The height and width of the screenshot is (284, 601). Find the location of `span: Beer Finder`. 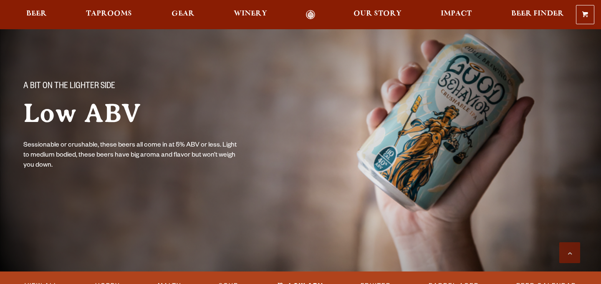

span: Beer Finder is located at coordinates (538, 14).